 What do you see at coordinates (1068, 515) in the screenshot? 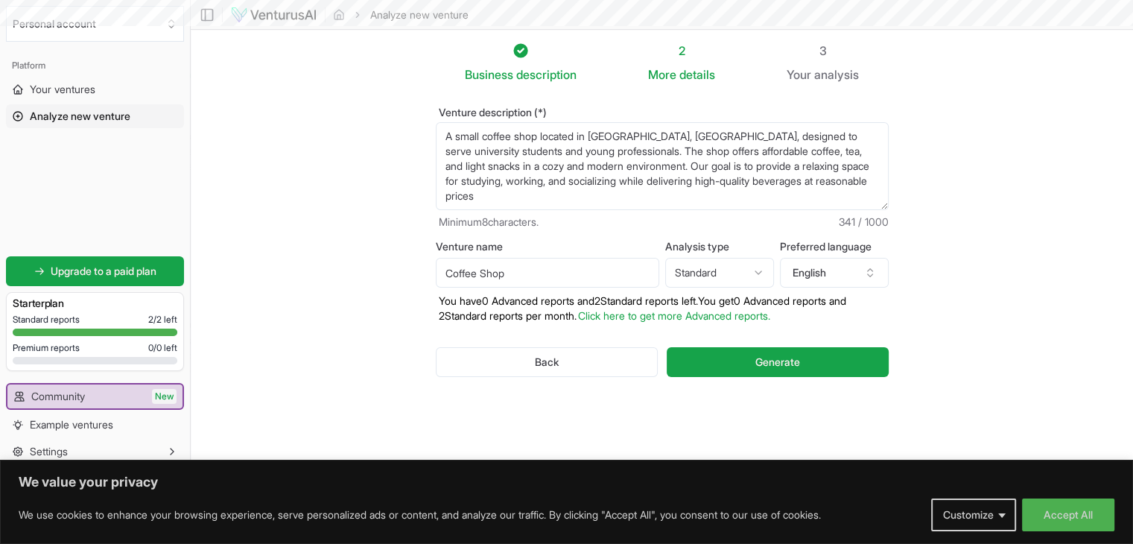
I see `button: Accept All` at bounding box center [1068, 515].